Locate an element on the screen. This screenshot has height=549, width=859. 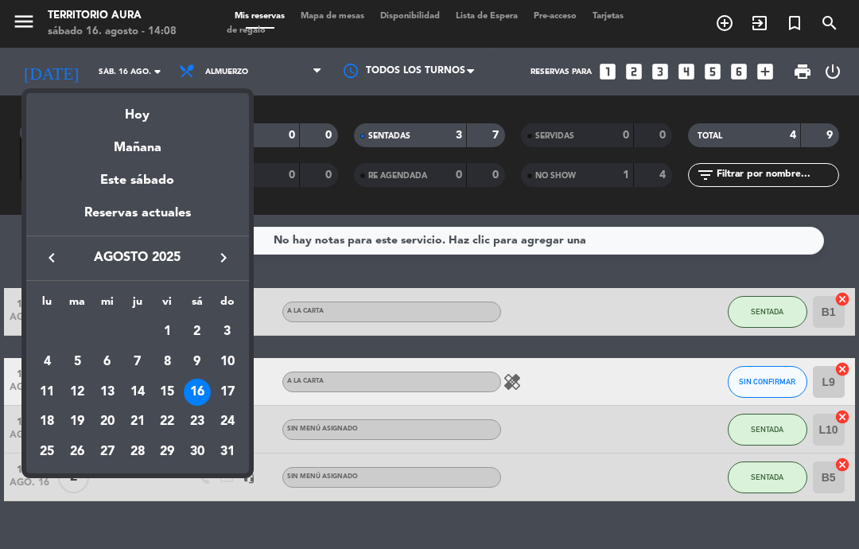
td: 4 de agosto de 2025 is located at coordinates (48, 362).